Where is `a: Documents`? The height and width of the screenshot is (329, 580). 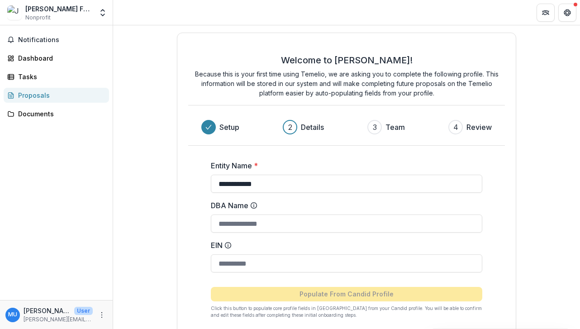 a: Documents is located at coordinates (56, 114).